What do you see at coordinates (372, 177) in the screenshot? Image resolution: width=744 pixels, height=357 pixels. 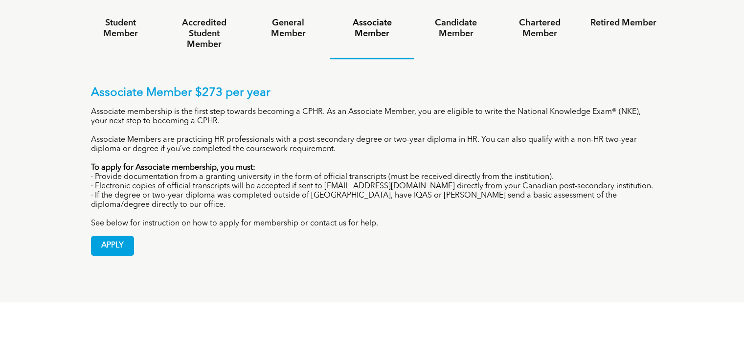 I see `p: · Provide documentation from a granting university in the form of official transcripts (must be r...` at bounding box center [372, 177].